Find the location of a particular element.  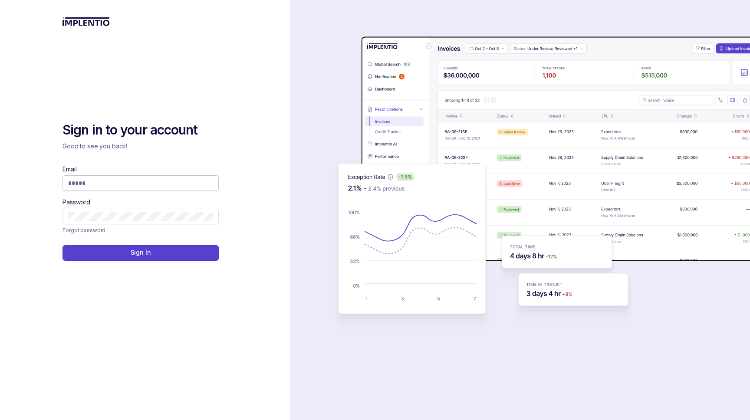

img: logo is located at coordinates (86, 22).